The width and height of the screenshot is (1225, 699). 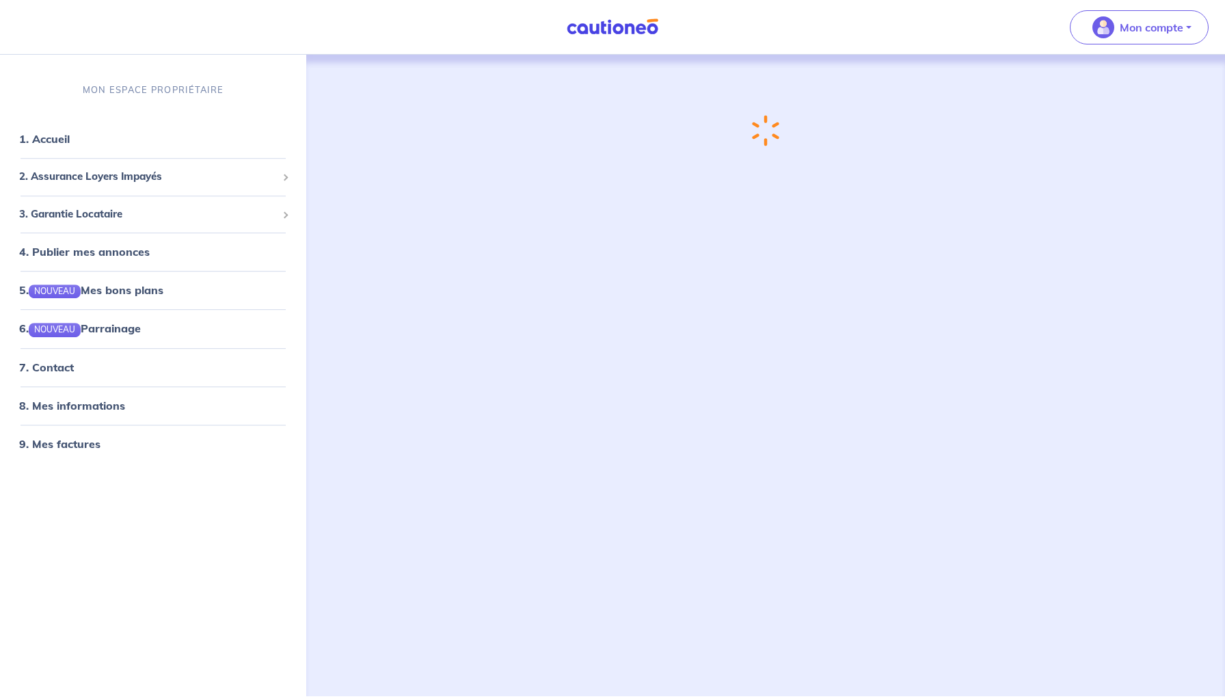 I want to click on button: illu_account_valid_menu.svgMon compte, so click(x=1139, y=27).